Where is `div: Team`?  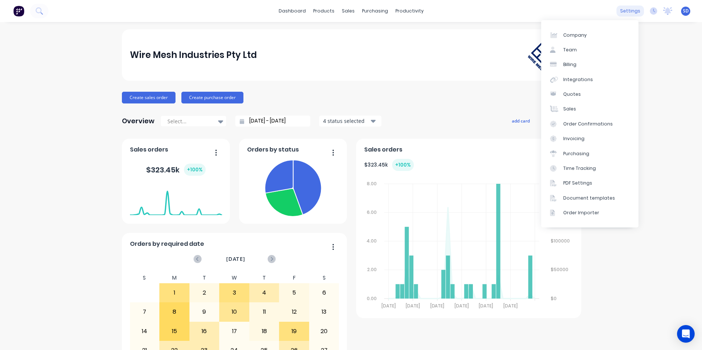 div: Team is located at coordinates (570, 50).